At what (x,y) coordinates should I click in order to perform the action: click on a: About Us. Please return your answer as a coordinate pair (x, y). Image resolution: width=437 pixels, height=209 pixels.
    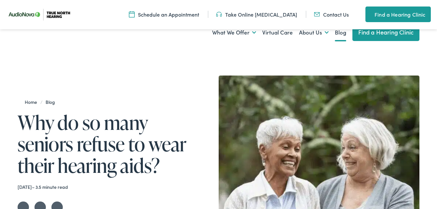
    Looking at the image, I should click on (313, 33).